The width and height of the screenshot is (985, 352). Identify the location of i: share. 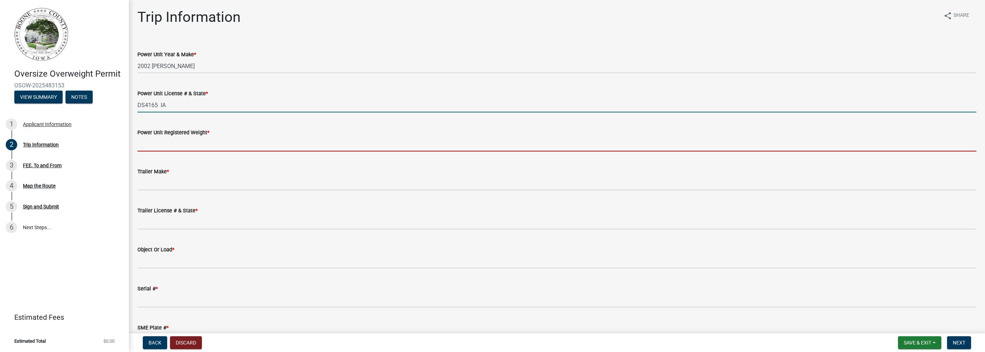
(948, 16).